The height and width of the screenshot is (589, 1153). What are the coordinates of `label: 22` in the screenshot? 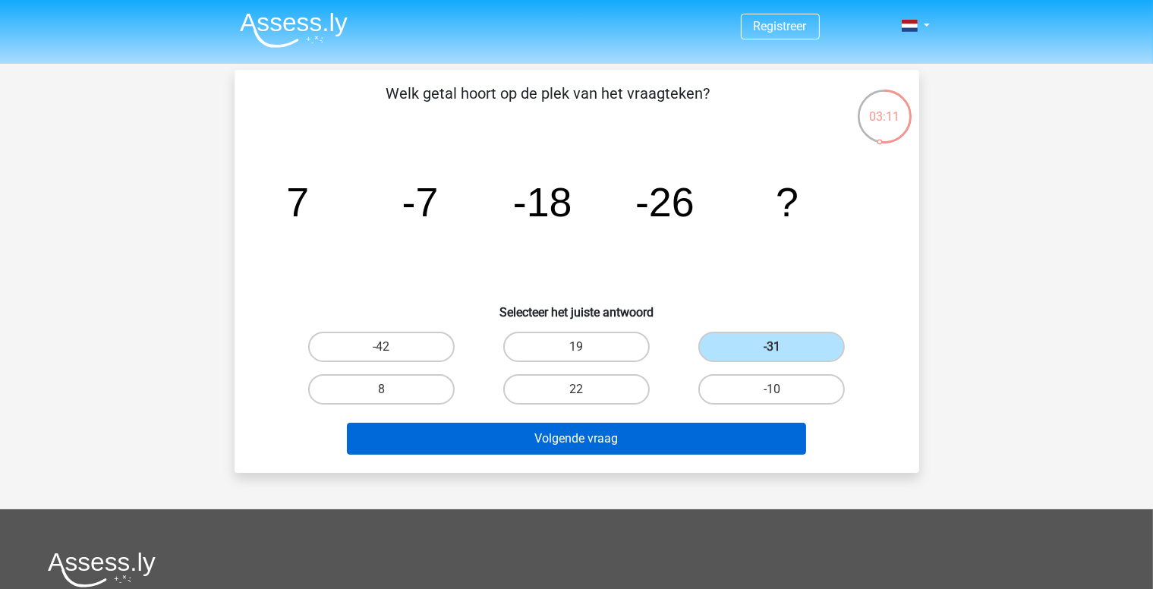 It's located at (576, 389).